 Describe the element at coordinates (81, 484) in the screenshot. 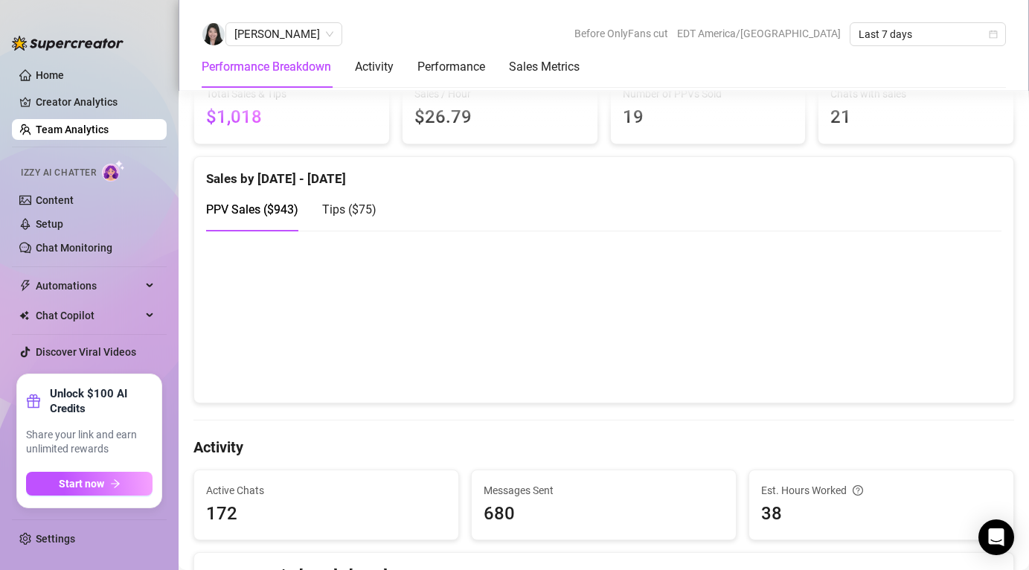

I see `span: Start now` at that location.